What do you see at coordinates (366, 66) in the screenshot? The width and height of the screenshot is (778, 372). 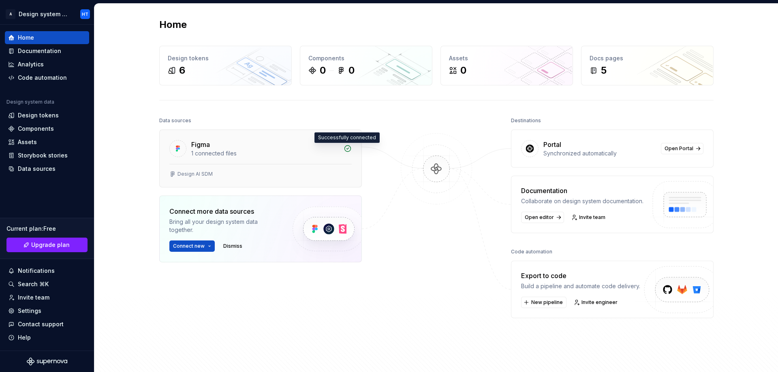 I see `a: Components00` at bounding box center [366, 66].